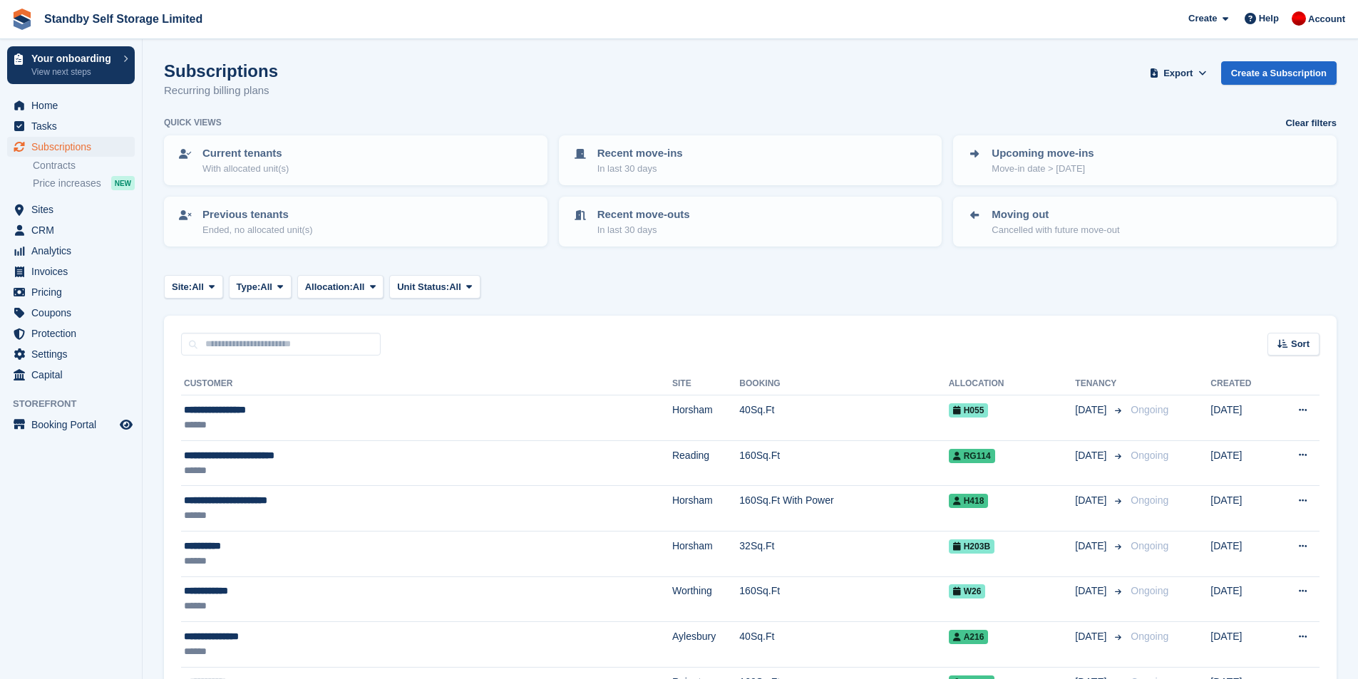 This screenshot has height=679, width=1358. Describe the element at coordinates (1100, 384) in the screenshot. I see `th: Tenancy` at that location.